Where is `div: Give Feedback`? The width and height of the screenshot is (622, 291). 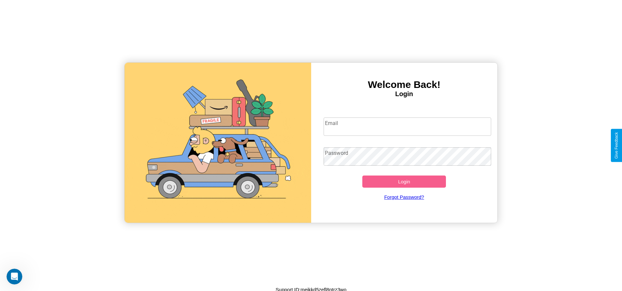 div: Give Feedback is located at coordinates (616, 145).